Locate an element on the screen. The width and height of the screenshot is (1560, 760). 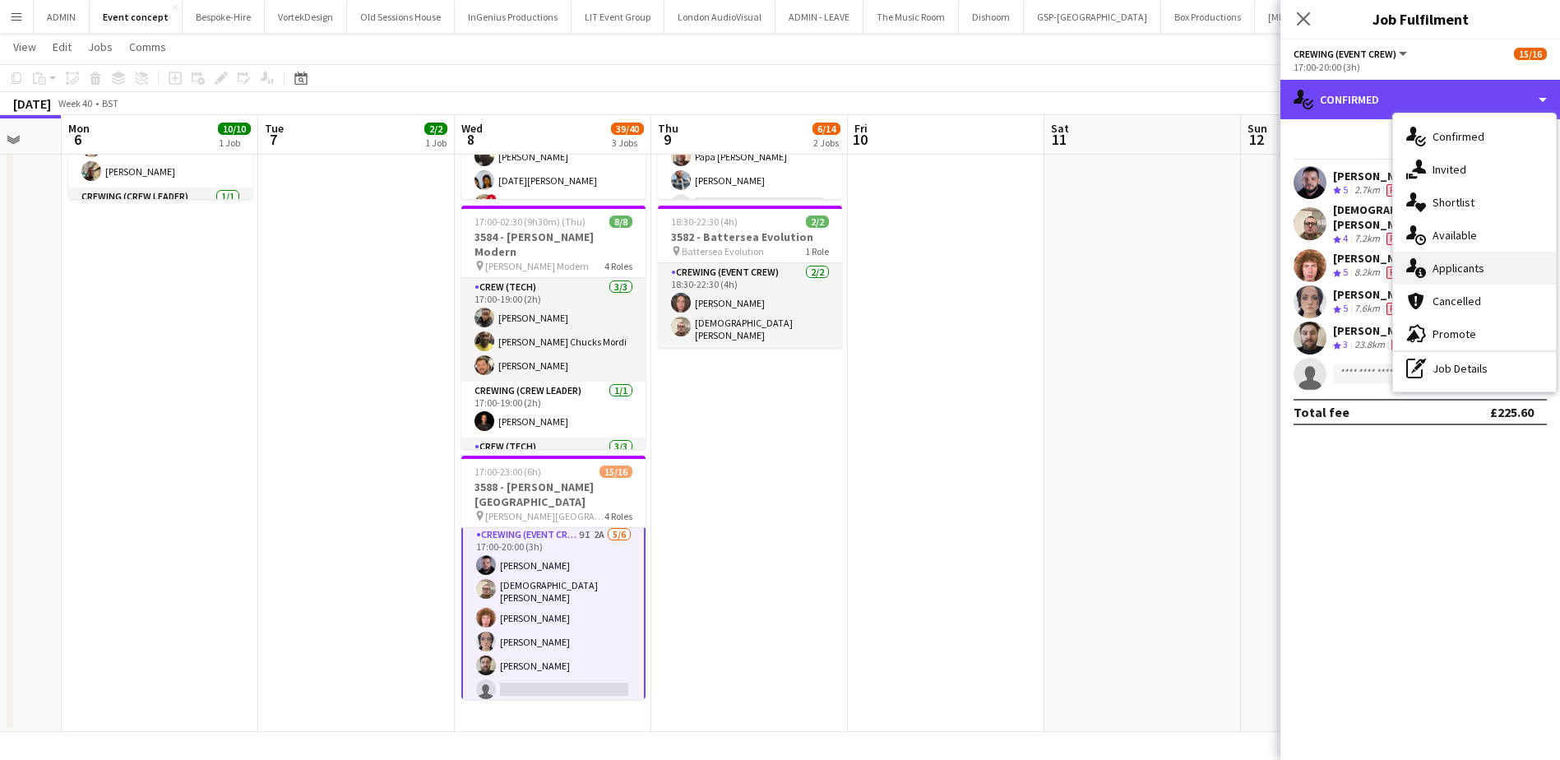
span: Confirmed is located at coordinates (1458, 136).